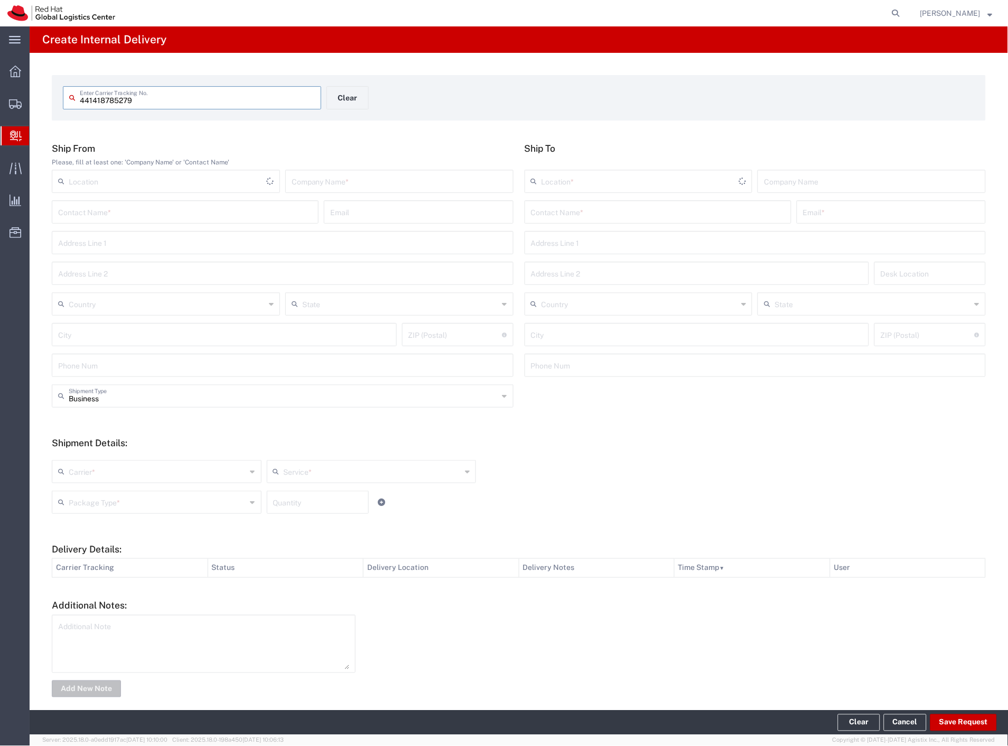 The image size is (1008, 746). Describe the element at coordinates (104, 40) in the screenshot. I see `h4: Create Internal Delivery` at that location.